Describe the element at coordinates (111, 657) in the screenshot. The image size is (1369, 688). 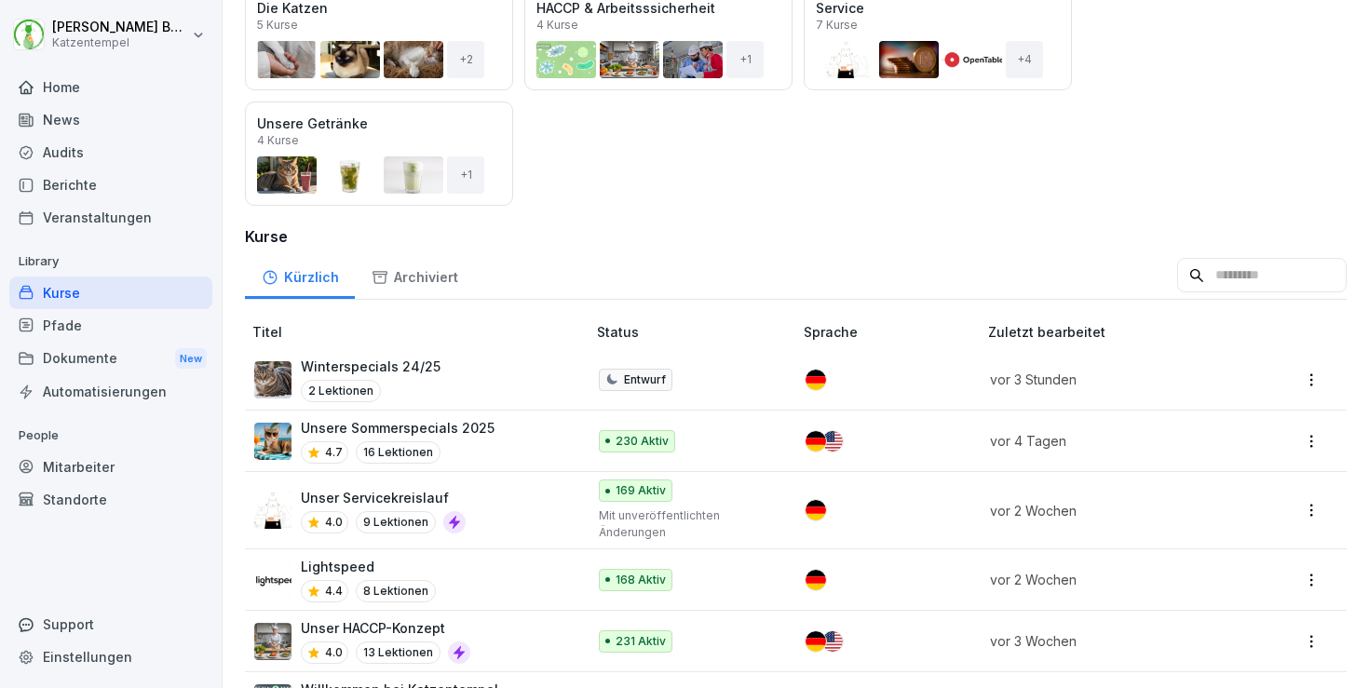
I see `div: Einstellungen` at that location.